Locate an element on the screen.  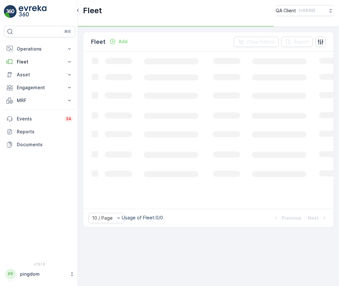
p: Clear Filters is located at coordinates (260, 42).